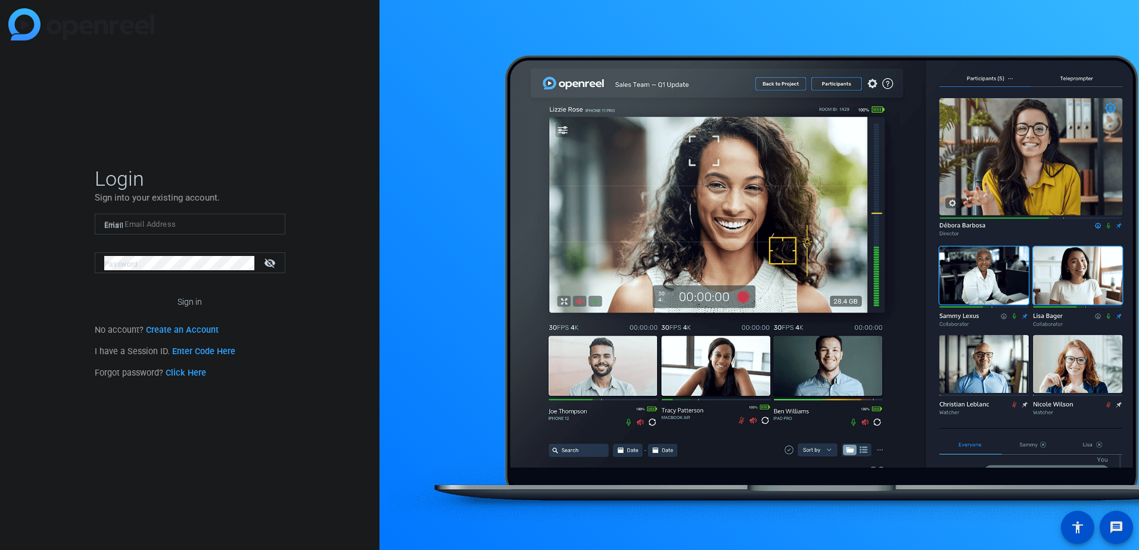 The image size is (1139, 550). What do you see at coordinates (165, 351) in the screenshot?
I see `span: I have a Session ID.` at bounding box center [165, 351].